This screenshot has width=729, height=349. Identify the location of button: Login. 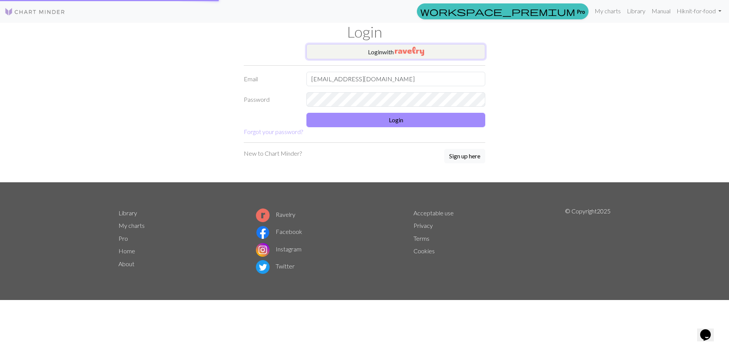
(396, 120).